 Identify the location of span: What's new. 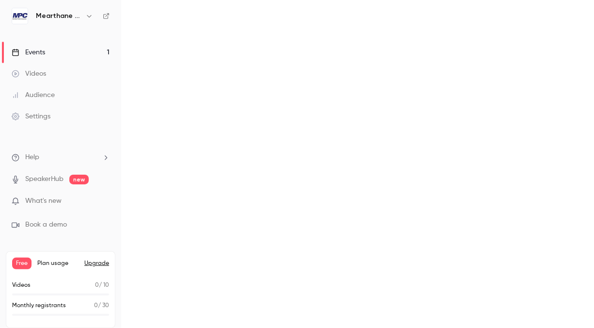
(43, 201).